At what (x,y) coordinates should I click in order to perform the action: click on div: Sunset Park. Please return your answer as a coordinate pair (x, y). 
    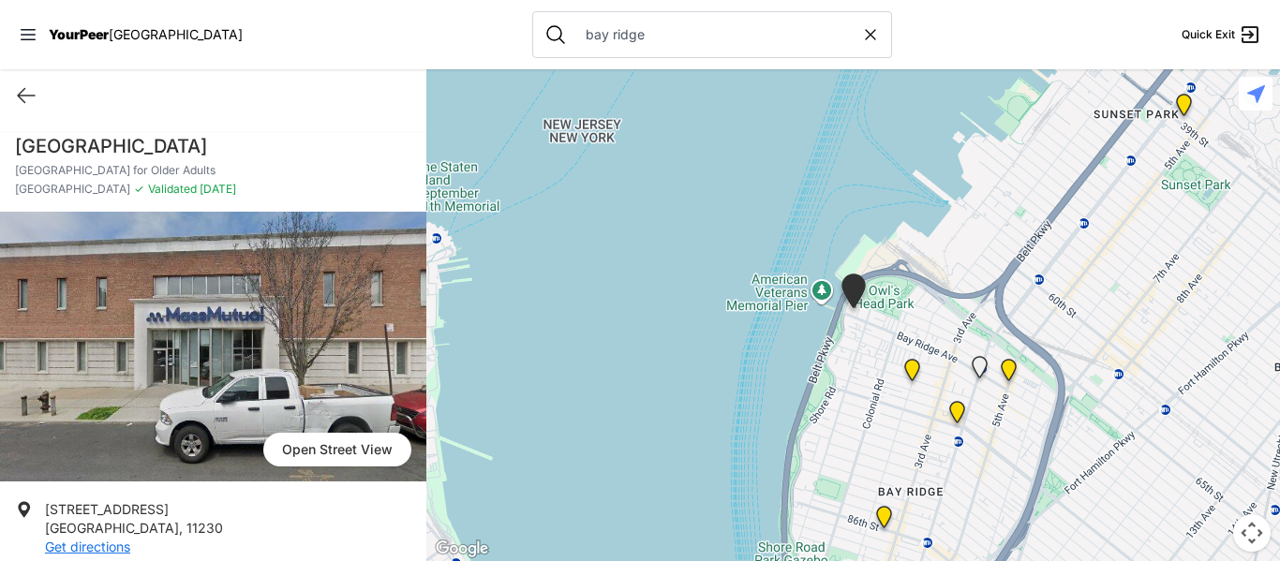
    Looking at the image, I should click on (1184, 109).